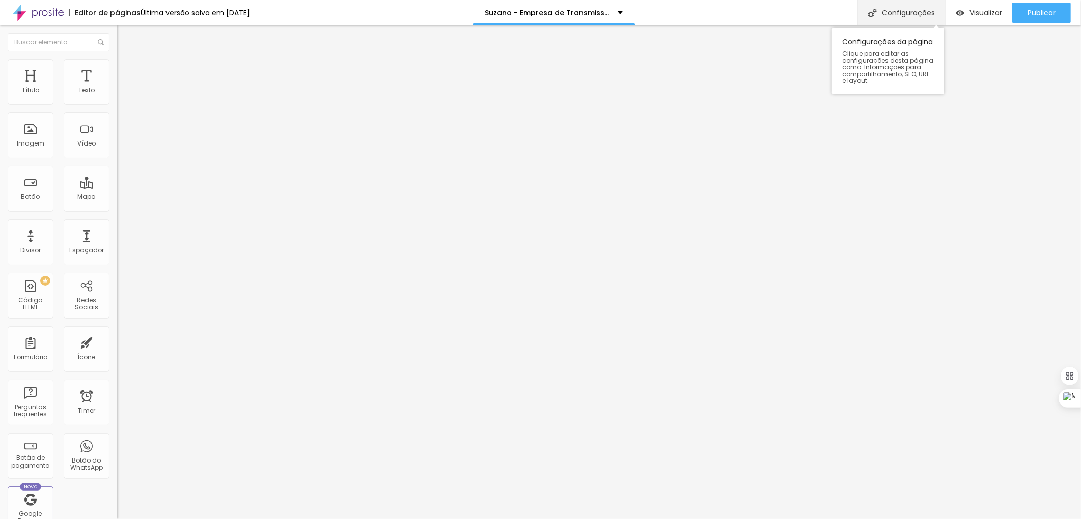 Image resolution: width=1081 pixels, height=519 pixels. Describe the element at coordinates (104, 13) in the screenshot. I see `div: Editor de páginas` at that location.